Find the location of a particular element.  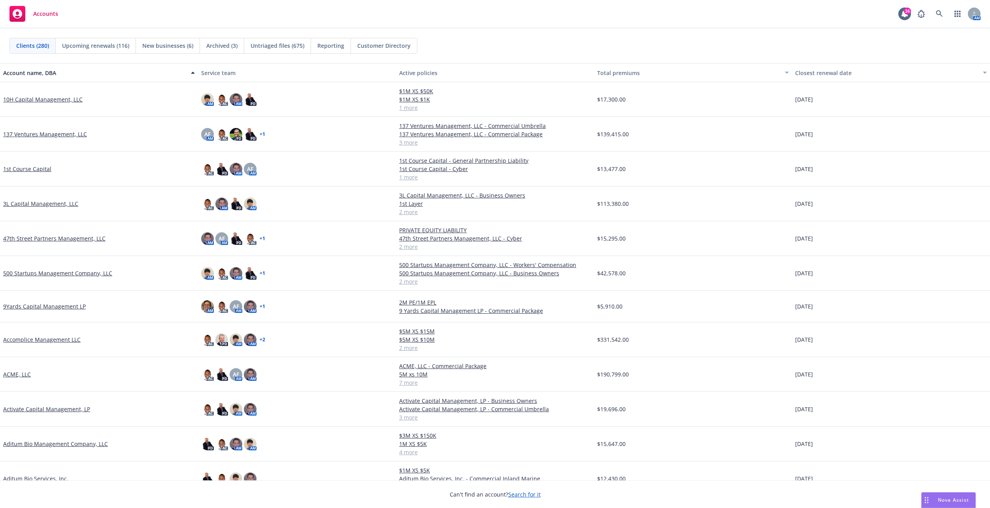

a: 137 Ventures Management, LLC - Commercial Umbrella is located at coordinates (495, 126).